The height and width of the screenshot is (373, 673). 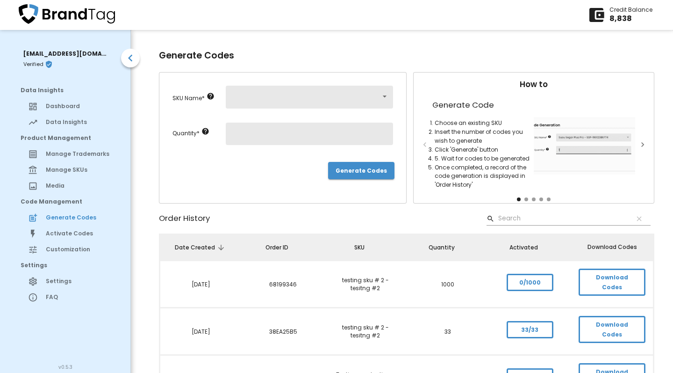 What do you see at coordinates (65, 297) in the screenshot?
I see `div: FAQ` at bounding box center [65, 297].